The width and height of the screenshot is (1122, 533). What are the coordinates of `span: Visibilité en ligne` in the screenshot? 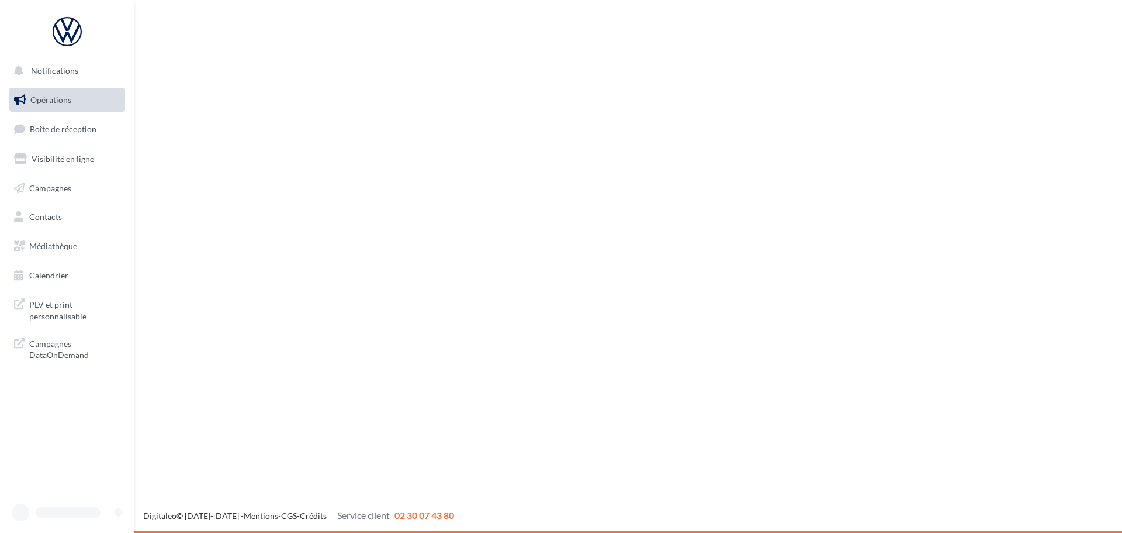 It's located at (63, 158).